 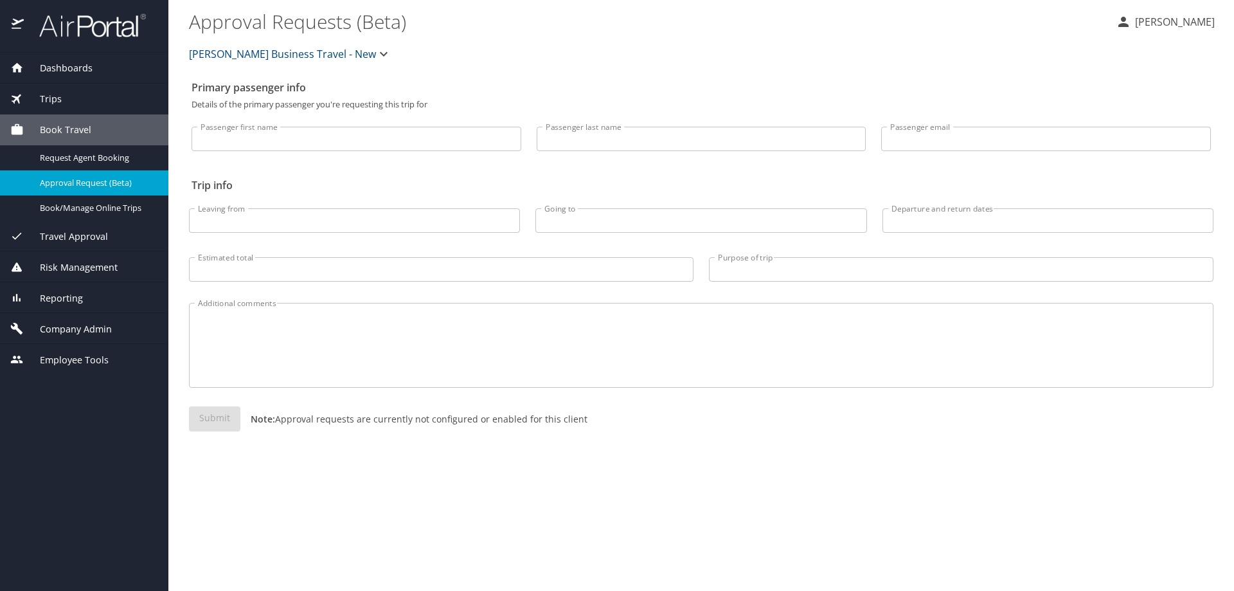 What do you see at coordinates (57, 130) in the screenshot?
I see `span: Book Travel` at bounding box center [57, 130].